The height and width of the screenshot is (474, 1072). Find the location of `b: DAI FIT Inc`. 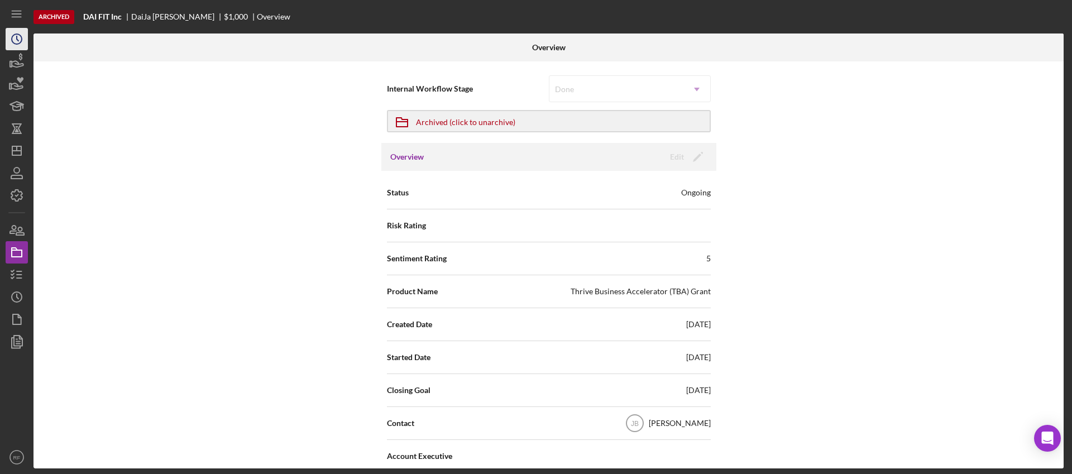

b: DAI FIT Inc is located at coordinates (102, 17).